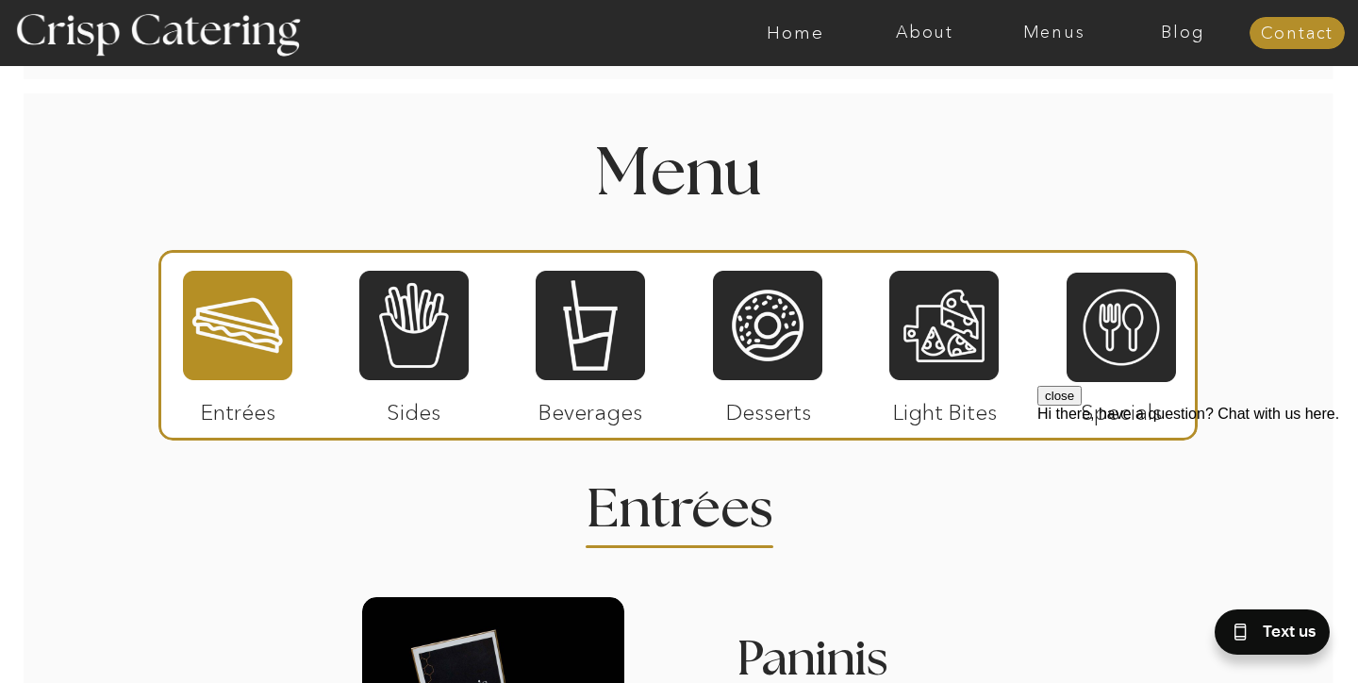  Describe the element at coordinates (679, 169) in the screenshot. I see `h1: Menu` at that location.